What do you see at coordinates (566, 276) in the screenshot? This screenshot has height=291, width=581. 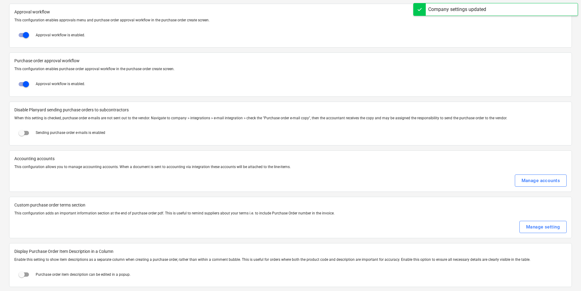 I see `div: Chat Widget` at bounding box center [566, 276].